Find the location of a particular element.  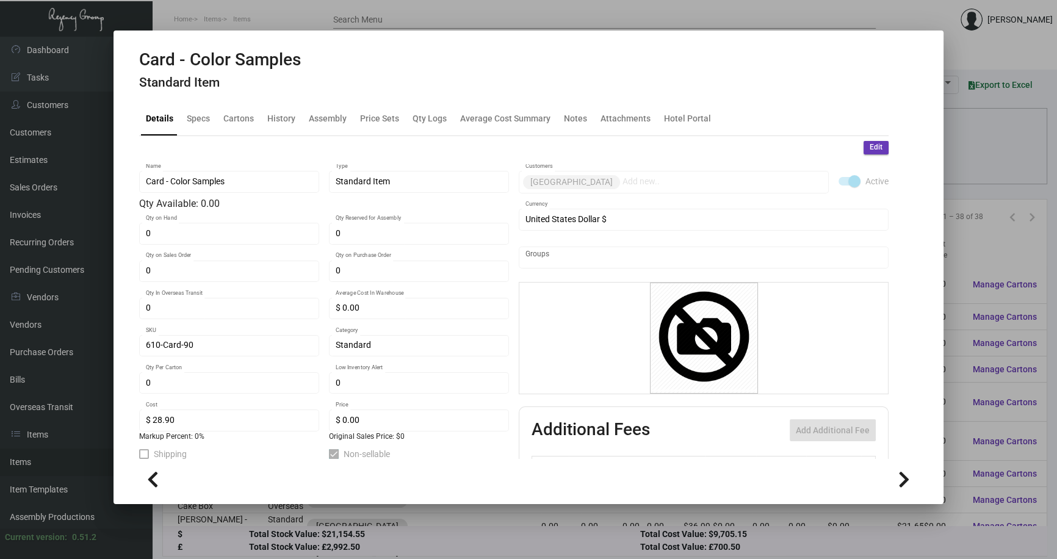

th: Type is located at coordinates (637, 467).